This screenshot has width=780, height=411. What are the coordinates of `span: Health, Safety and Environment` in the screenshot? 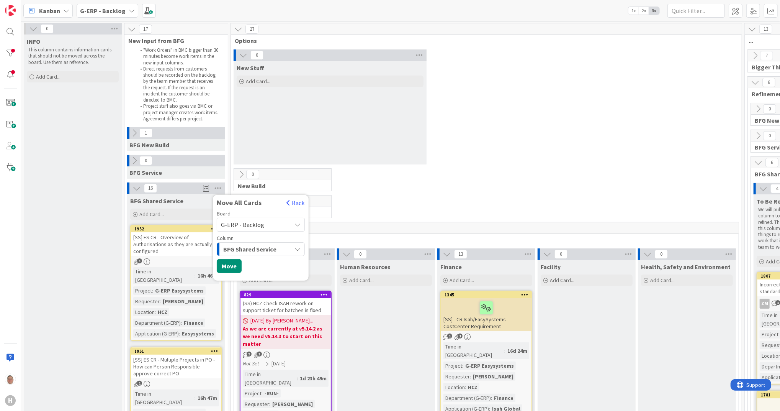 It's located at (686, 267).